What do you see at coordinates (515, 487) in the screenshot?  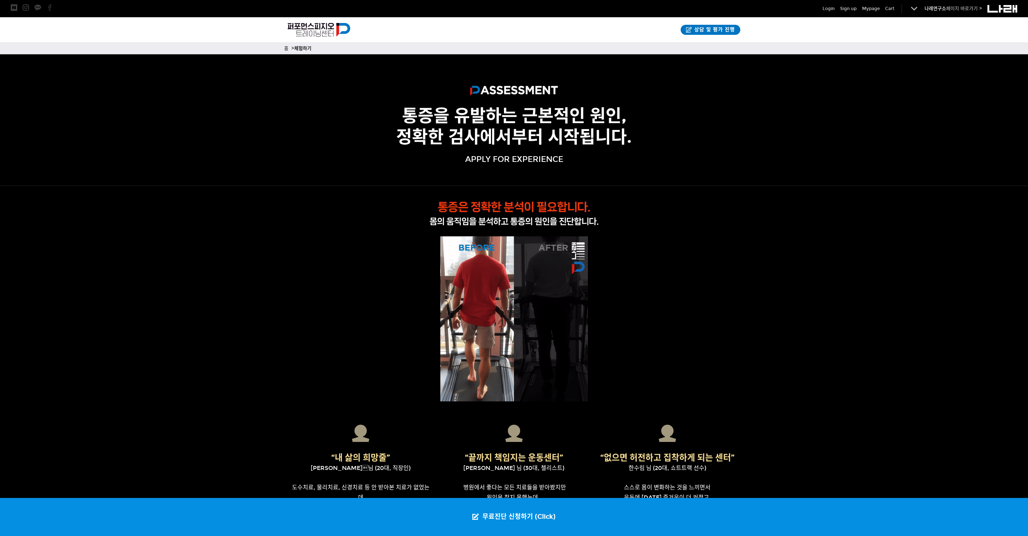 I see `span: 병원에서 좋다는 모든 치료들을 받아봤지만` at bounding box center [515, 487].